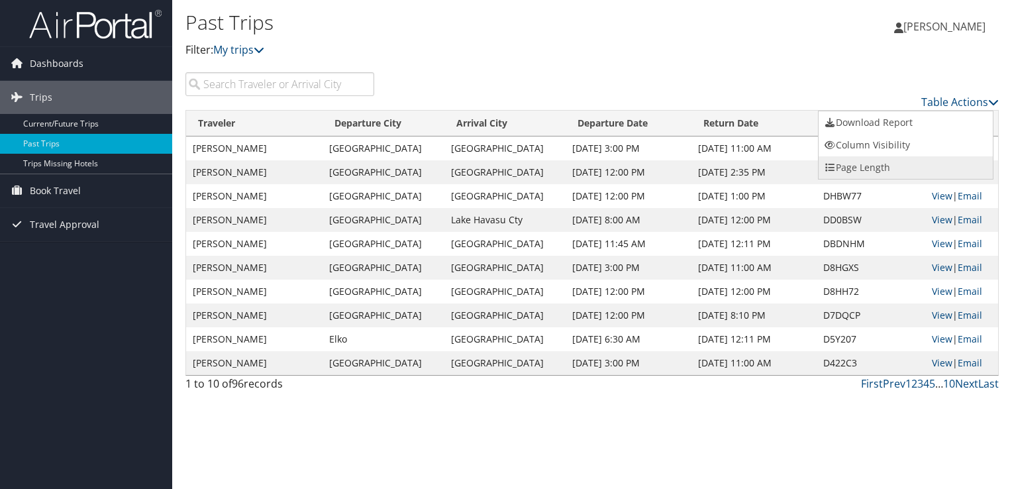 The width and height of the screenshot is (1012, 489). What do you see at coordinates (95, 24) in the screenshot?
I see `img: airportal-logo.png` at bounding box center [95, 24].